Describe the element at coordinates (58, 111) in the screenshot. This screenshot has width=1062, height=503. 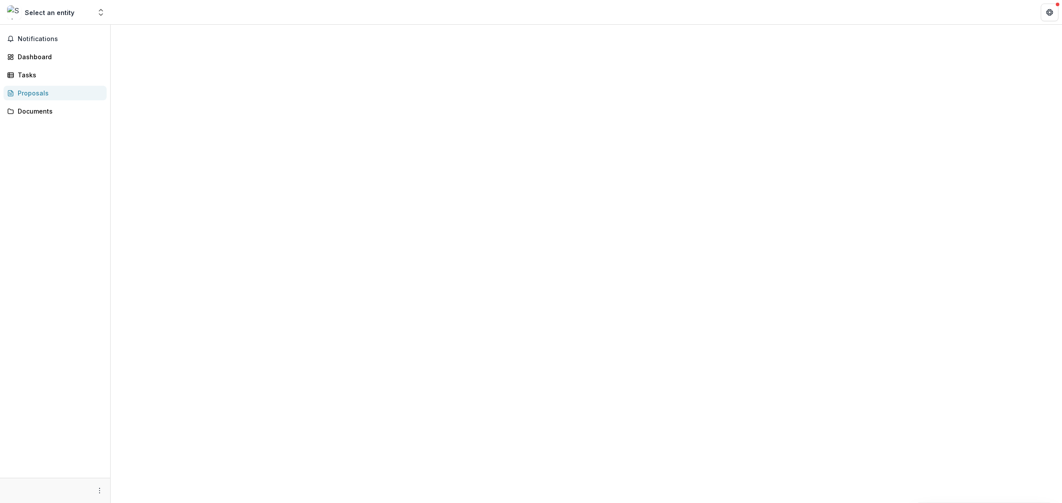
I see `div: Documents` at that location.